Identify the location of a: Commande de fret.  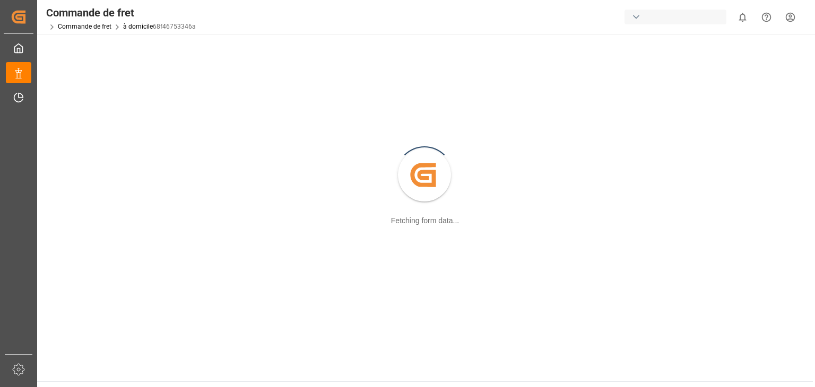
(84, 27).